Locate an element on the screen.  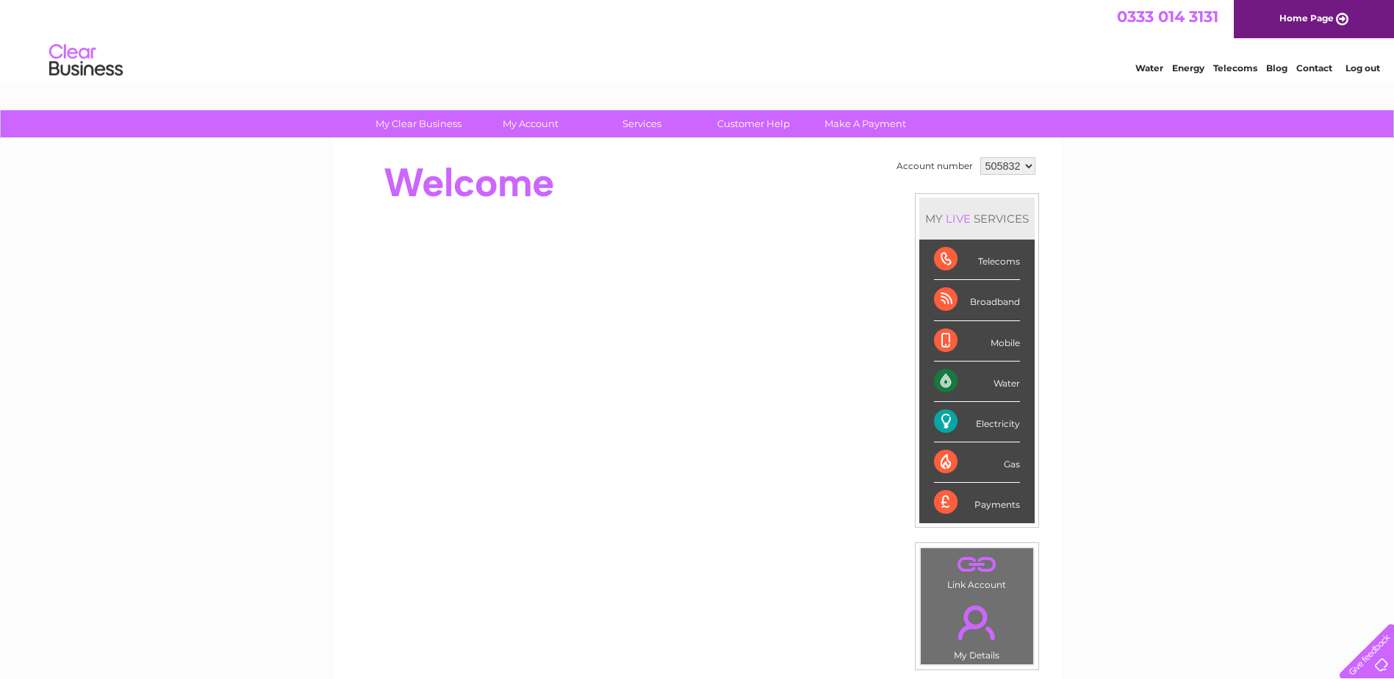
a: My Account is located at coordinates (530, 123).